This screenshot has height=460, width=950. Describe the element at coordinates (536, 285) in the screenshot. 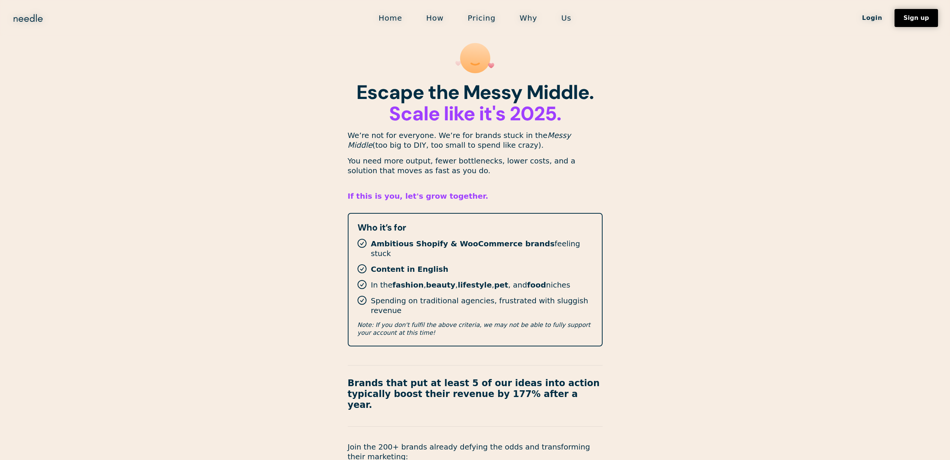

I see `strong: food` at that location.